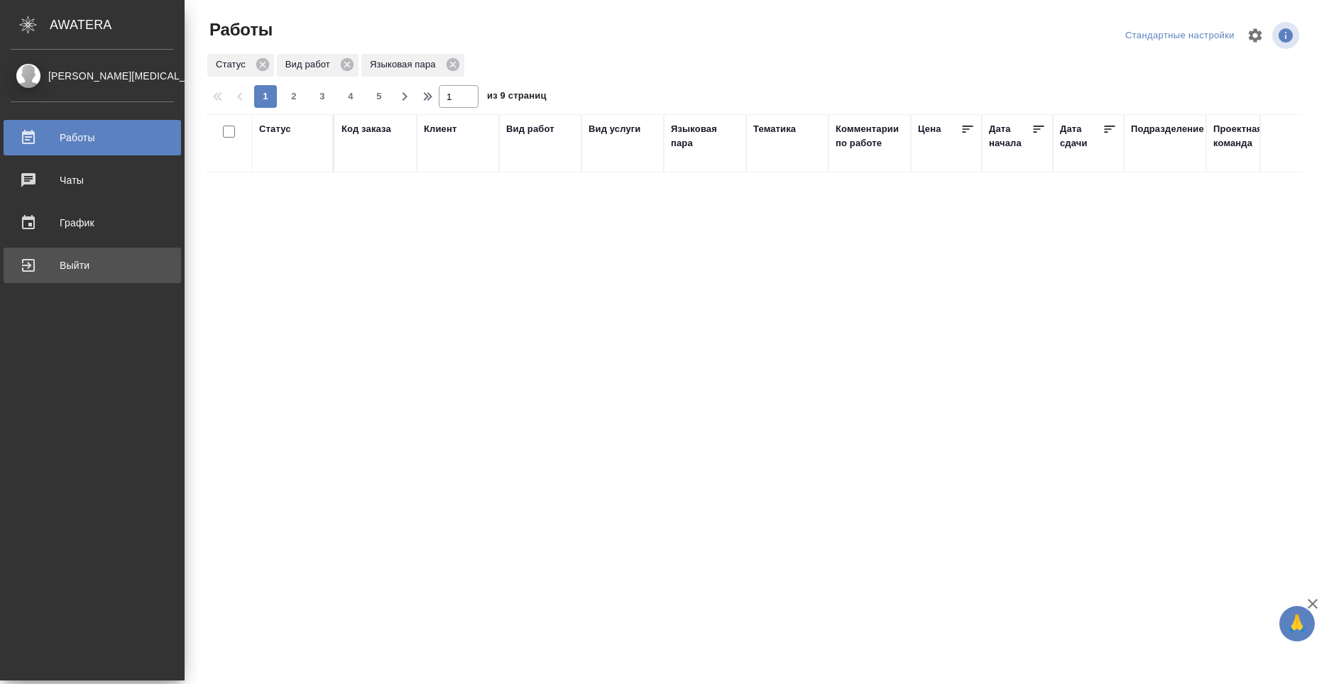 The height and width of the screenshot is (684, 1329). What do you see at coordinates (233, 65) in the screenshot?
I see `p: Статус` at bounding box center [233, 65].